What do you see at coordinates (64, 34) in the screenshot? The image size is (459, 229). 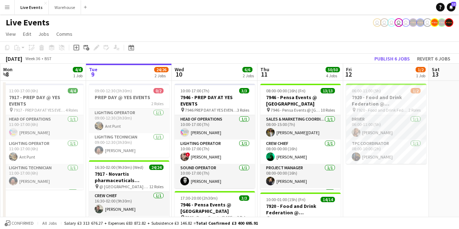 I see `a: Comms` at bounding box center [64, 34].